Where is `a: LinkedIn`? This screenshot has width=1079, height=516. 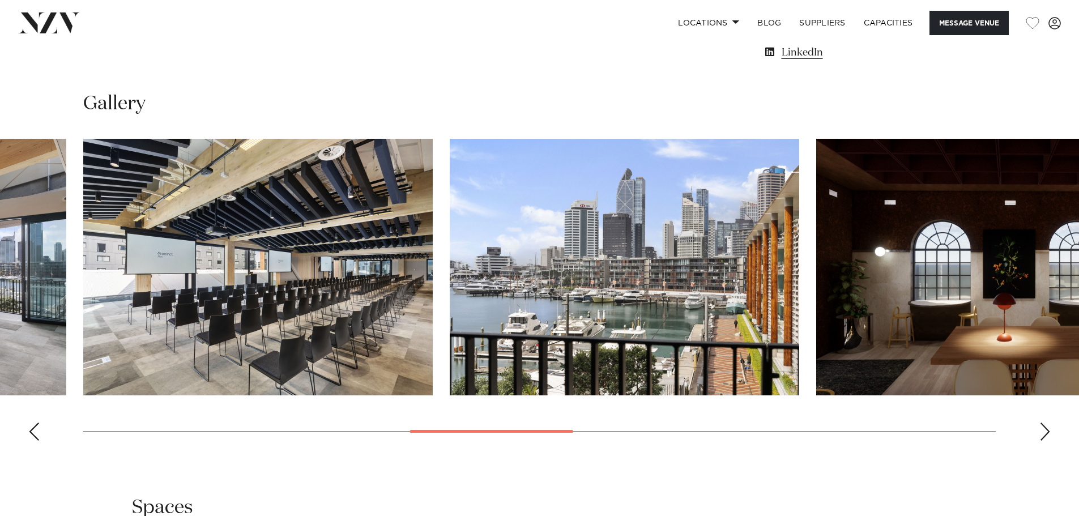 a: LinkedIn is located at coordinates (855, 53).